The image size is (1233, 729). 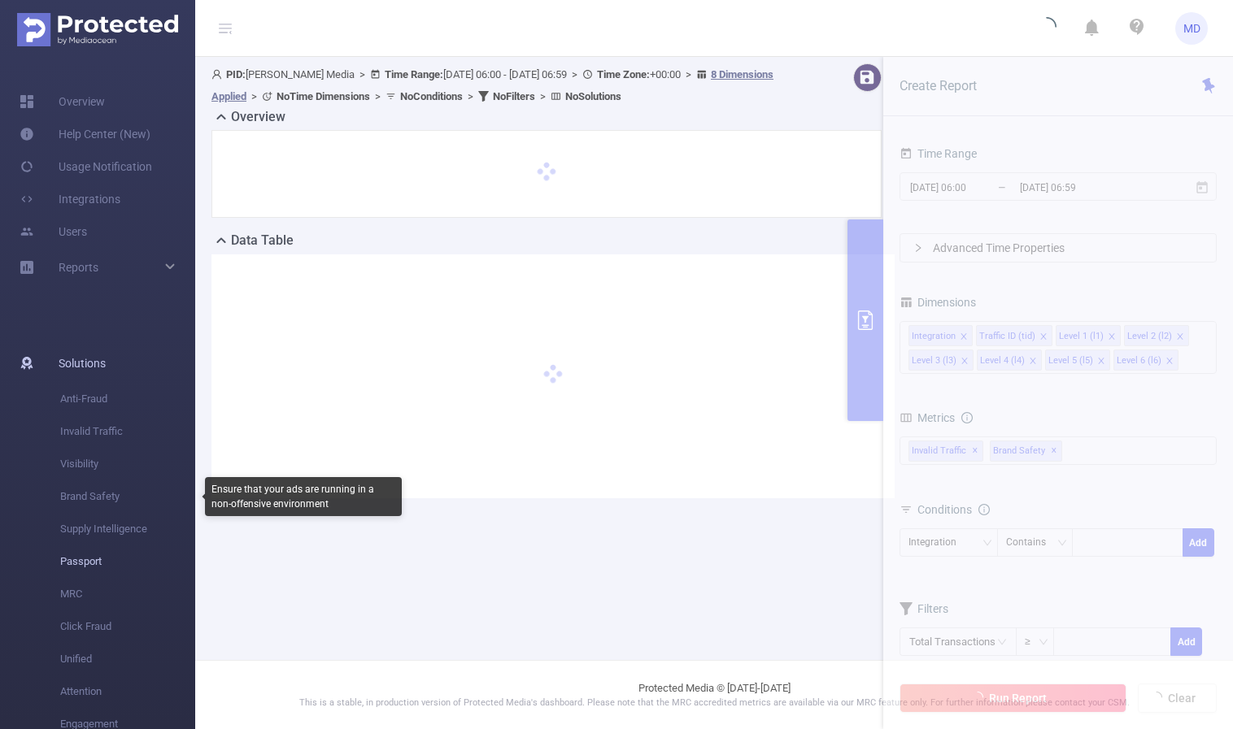 I want to click on i: icon: loading, so click(x=1047, y=28).